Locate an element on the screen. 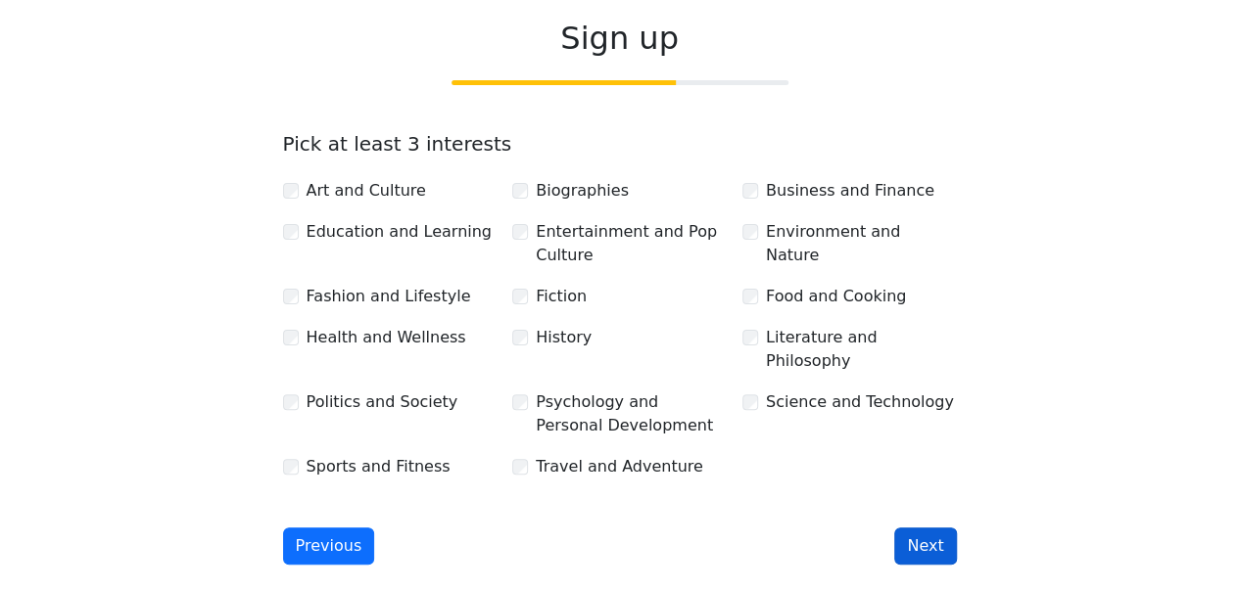  h2: Sign up is located at coordinates (620, 38).